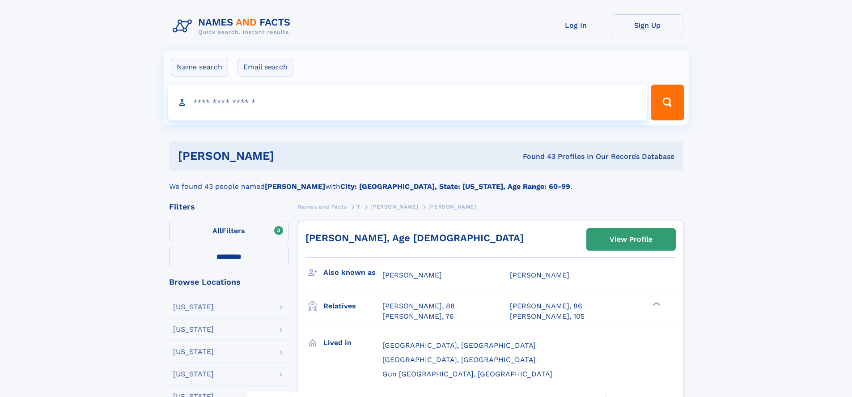 The image size is (852, 397). I want to click on div: Filters, so click(229, 207).